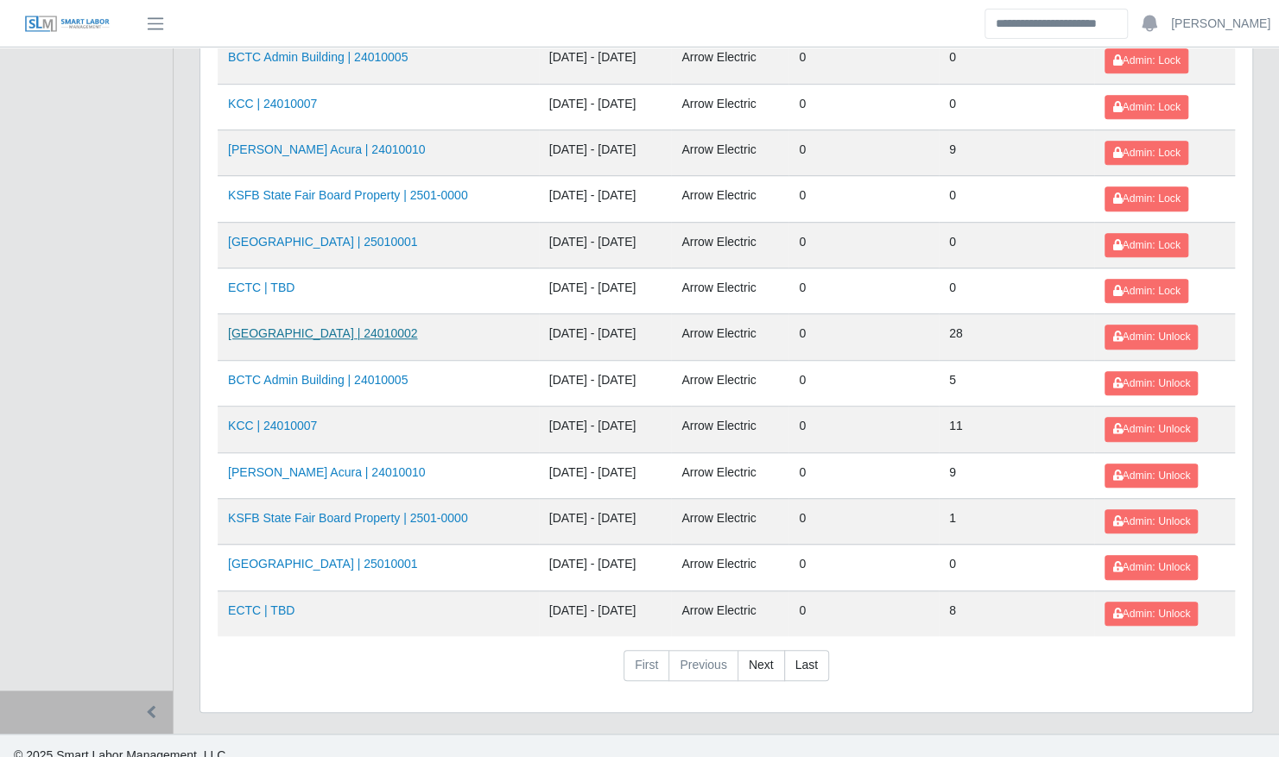  What do you see at coordinates (1056, 23) in the screenshot?
I see `input: Search` at bounding box center [1056, 23].